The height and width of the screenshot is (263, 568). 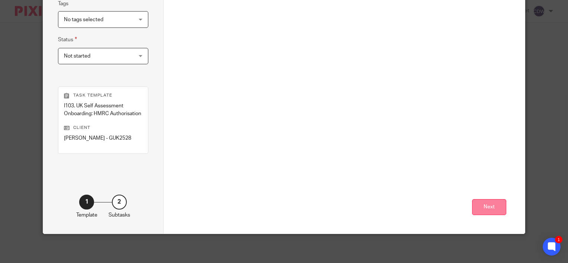 What do you see at coordinates (67, 39) in the screenshot?
I see `label: Status` at bounding box center [67, 39].